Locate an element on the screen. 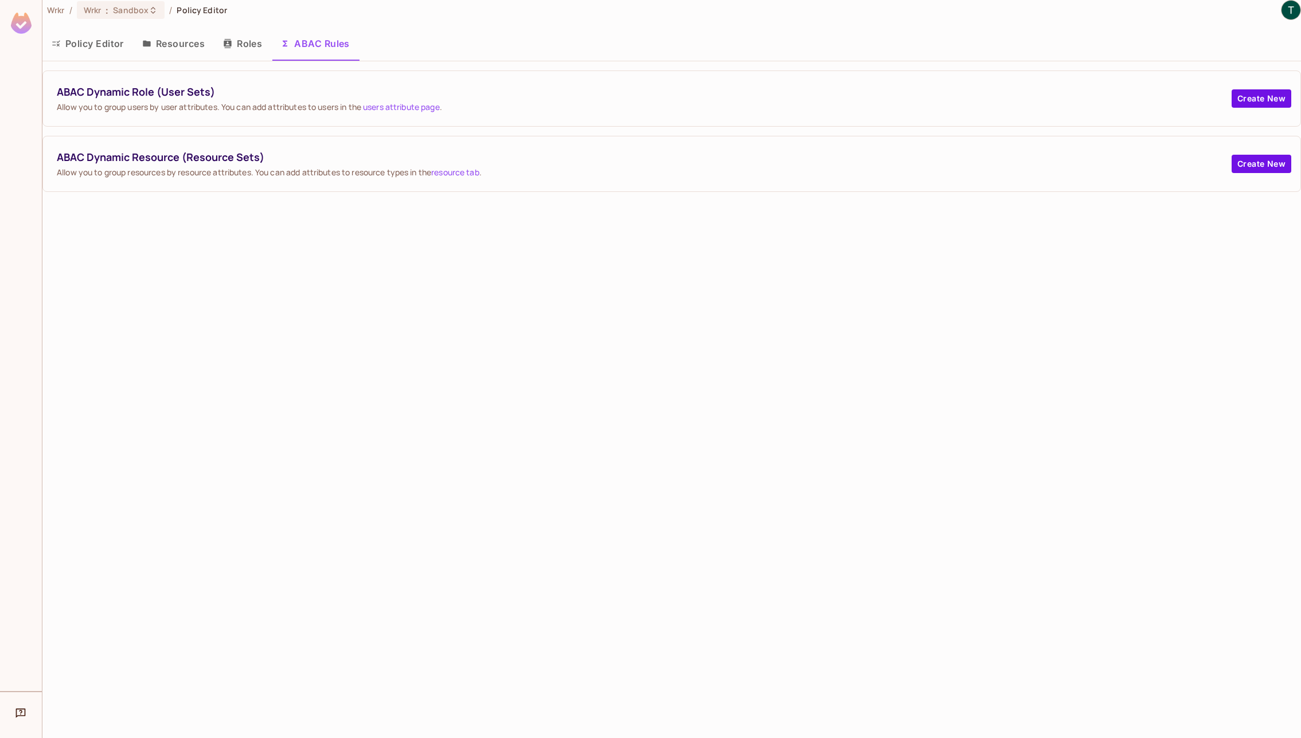 This screenshot has height=738, width=1301. span: Allow you to group users by user attributes. You can add attributes to users in the . is located at coordinates (644, 107).